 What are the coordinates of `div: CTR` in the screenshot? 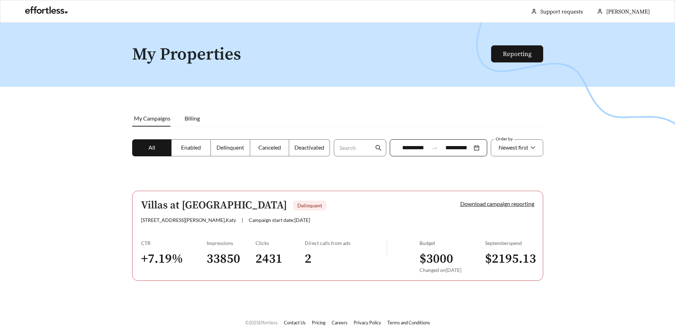 It's located at (174, 243).